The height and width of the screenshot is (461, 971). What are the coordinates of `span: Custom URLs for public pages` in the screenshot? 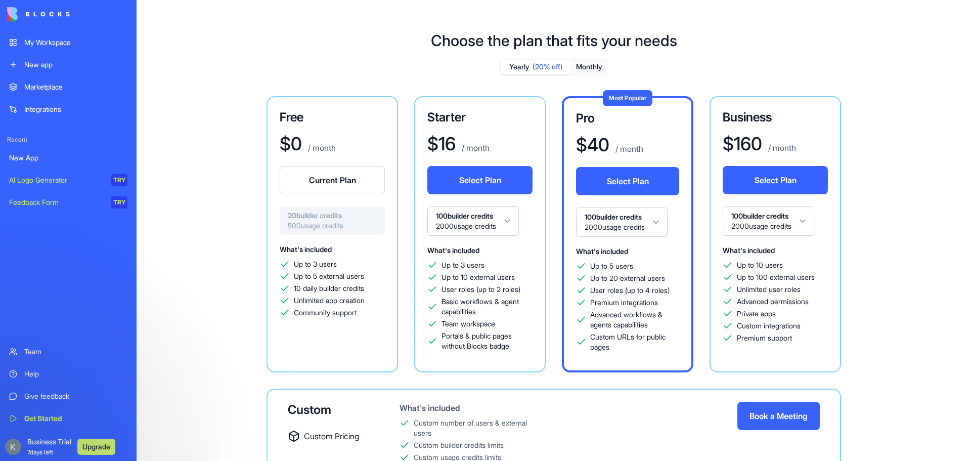 It's located at (635, 342).